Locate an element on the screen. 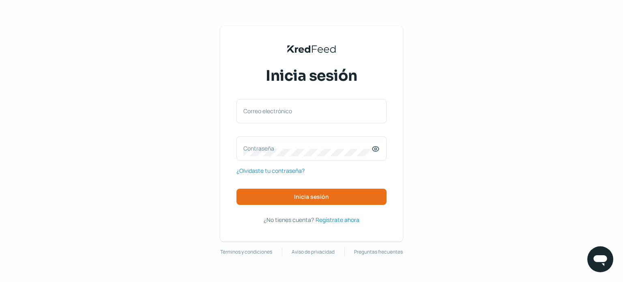 The height and width of the screenshot is (282, 623). span: Regístrate ahora is located at coordinates (337, 219).